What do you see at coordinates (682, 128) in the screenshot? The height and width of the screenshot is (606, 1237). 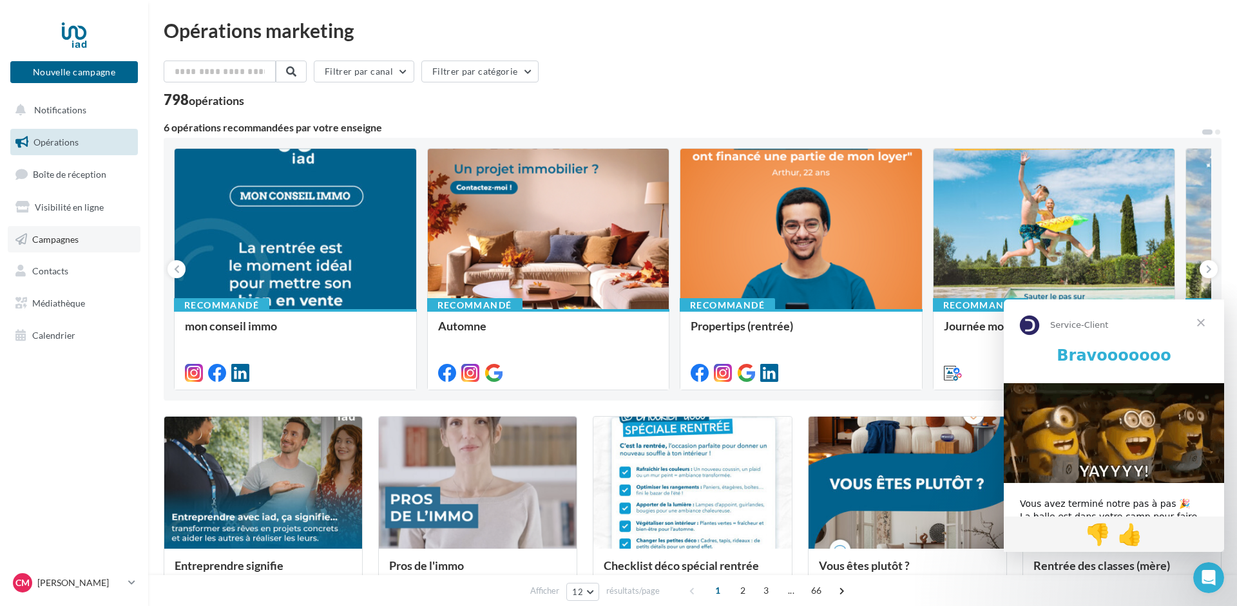 I see `div: 6 opérations recommandées par votre enseigne` at bounding box center [682, 128].